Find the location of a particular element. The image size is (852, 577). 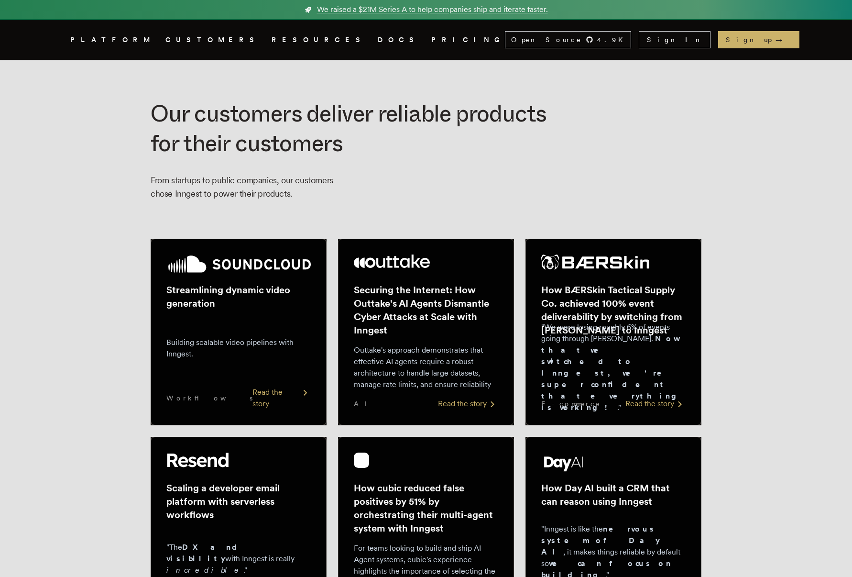

a: Outtake logoSecuring the Internet: How Outtake's AI Agents Dismantle Cyber Attacks at Scale with ... is located at coordinates (426, 332).